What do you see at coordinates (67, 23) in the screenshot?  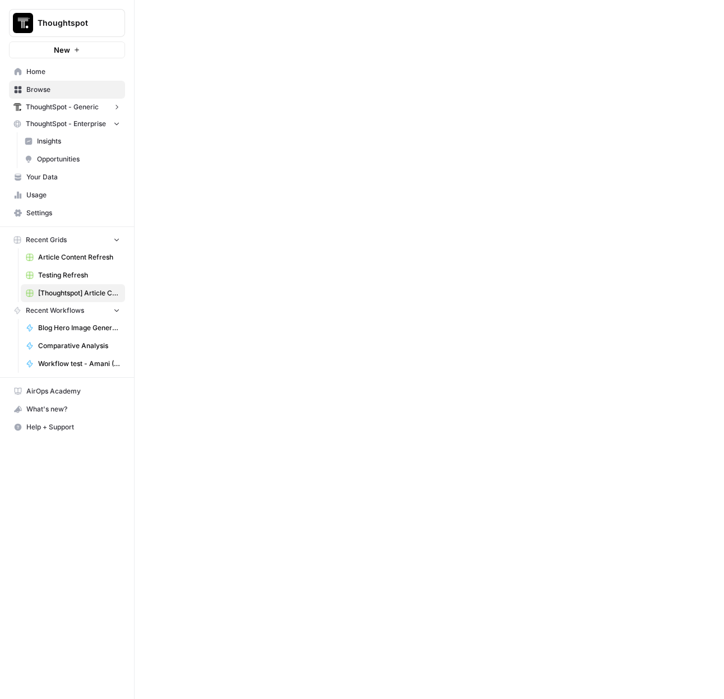 I see `button: Workspace: Thoughtspot` at bounding box center [67, 23].